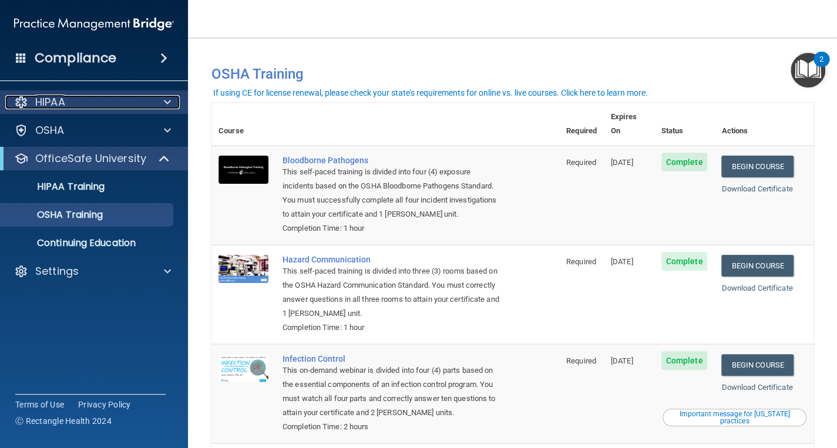 The image size is (837, 448). What do you see at coordinates (87, 243) in the screenshot?
I see `p: Continuing Education` at bounding box center [87, 243].